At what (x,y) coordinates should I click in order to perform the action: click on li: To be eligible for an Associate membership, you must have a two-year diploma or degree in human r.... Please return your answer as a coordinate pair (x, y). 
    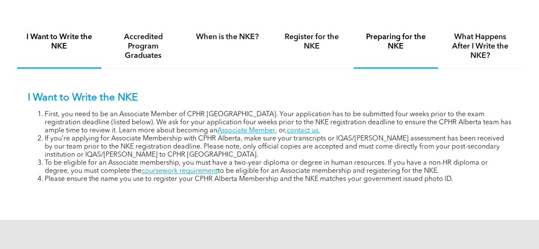
    Looking at the image, I should click on (278, 168).